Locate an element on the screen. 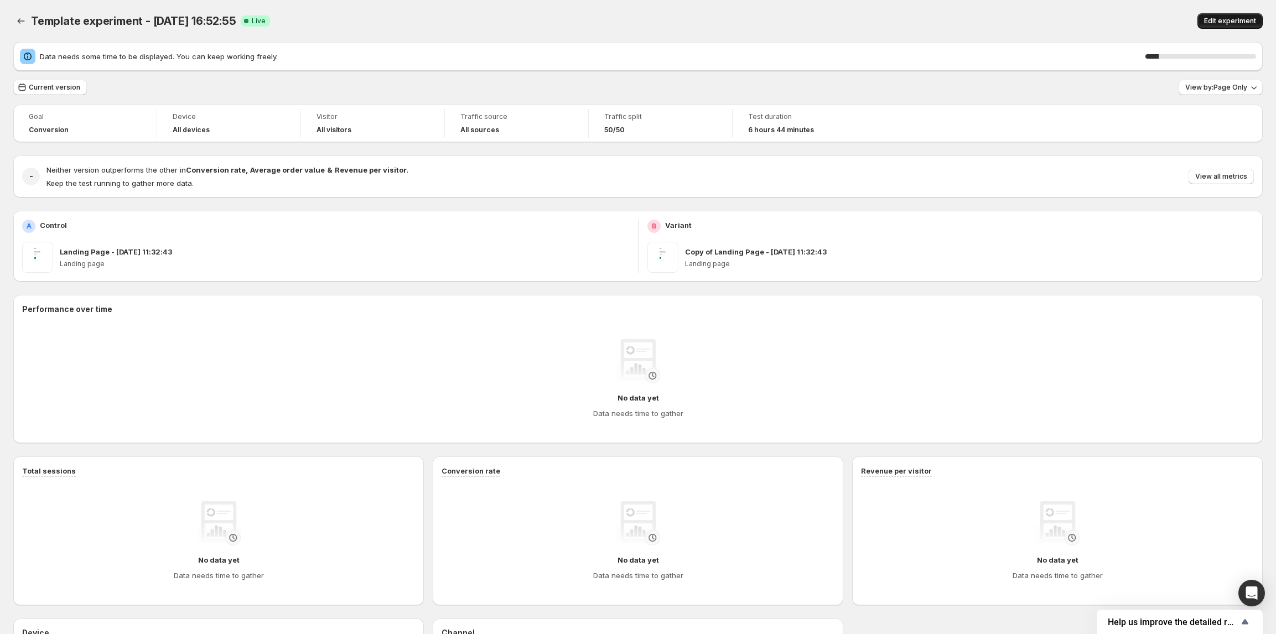 Image resolution: width=1276 pixels, height=634 pixels. a: DeviceAll devices is located at coordinates (228, 123).